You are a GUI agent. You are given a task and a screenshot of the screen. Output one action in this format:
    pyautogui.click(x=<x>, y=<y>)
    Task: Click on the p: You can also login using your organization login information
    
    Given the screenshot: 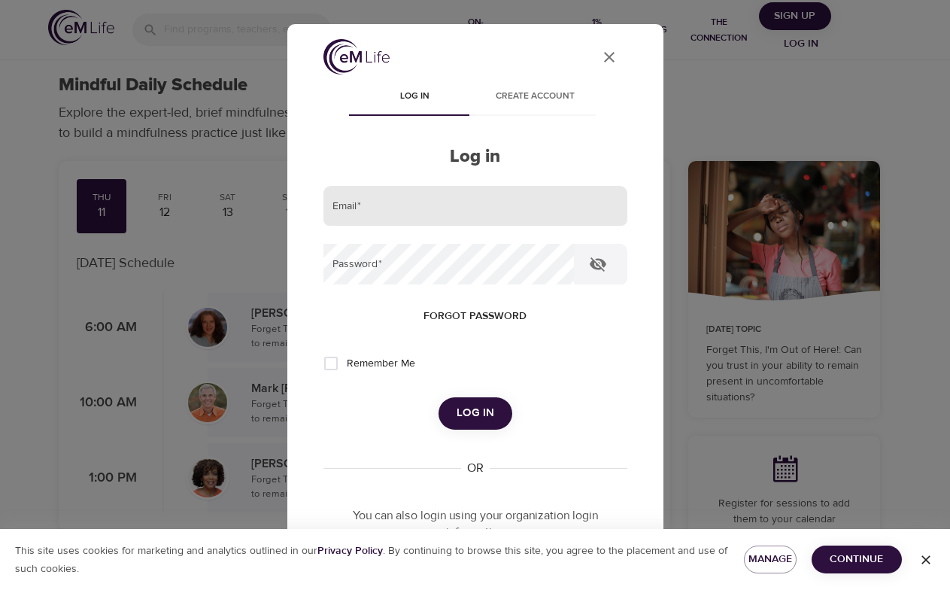 What is the action you would take?
    pyautogui.click(x=476, y=524)
    